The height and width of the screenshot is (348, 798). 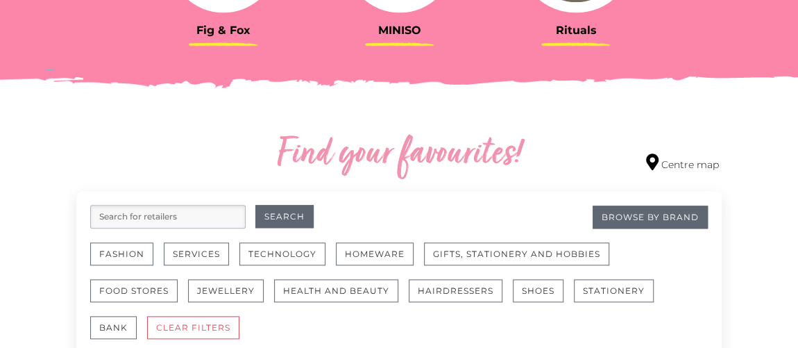 I want to click on a: Health and Beauty, so click(x=341, y=297).